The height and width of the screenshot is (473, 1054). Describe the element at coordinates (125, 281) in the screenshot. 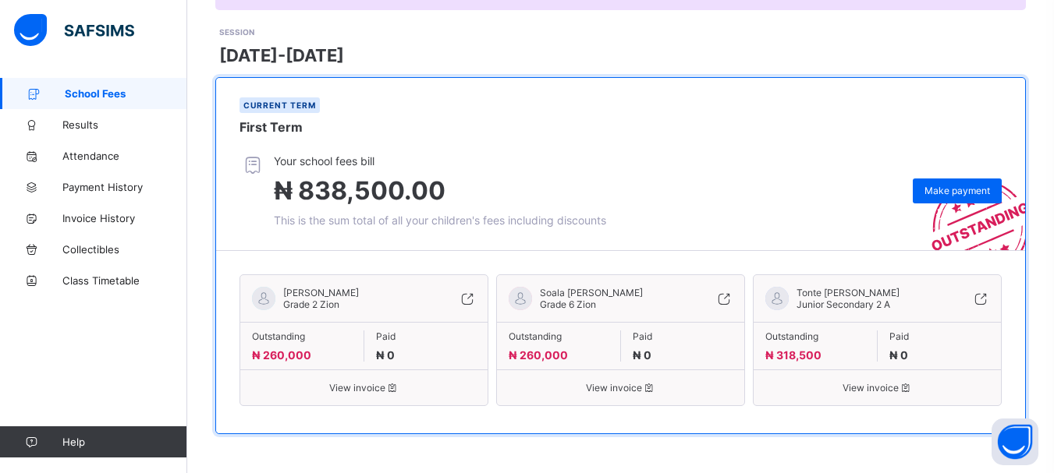

I see `span: Class Timetable` at that location.